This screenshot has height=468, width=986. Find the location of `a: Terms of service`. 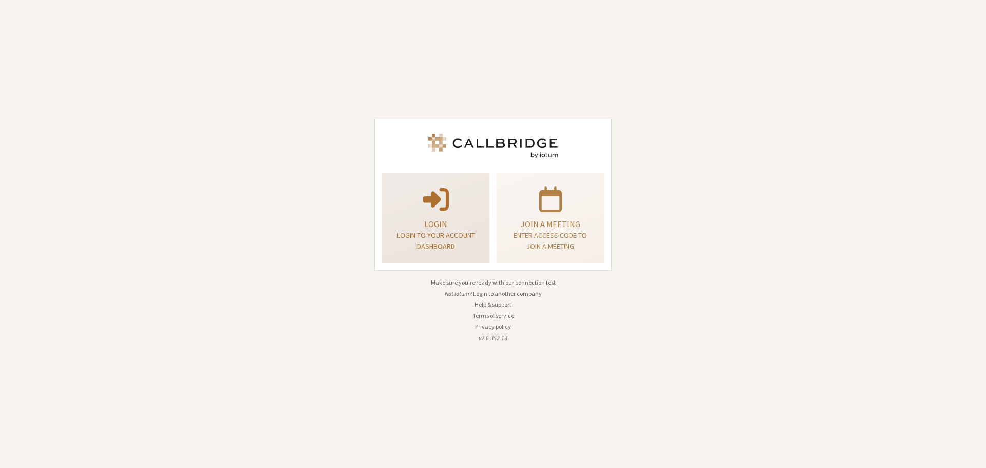

a: Terms of service is located at coordinates (493, 315).